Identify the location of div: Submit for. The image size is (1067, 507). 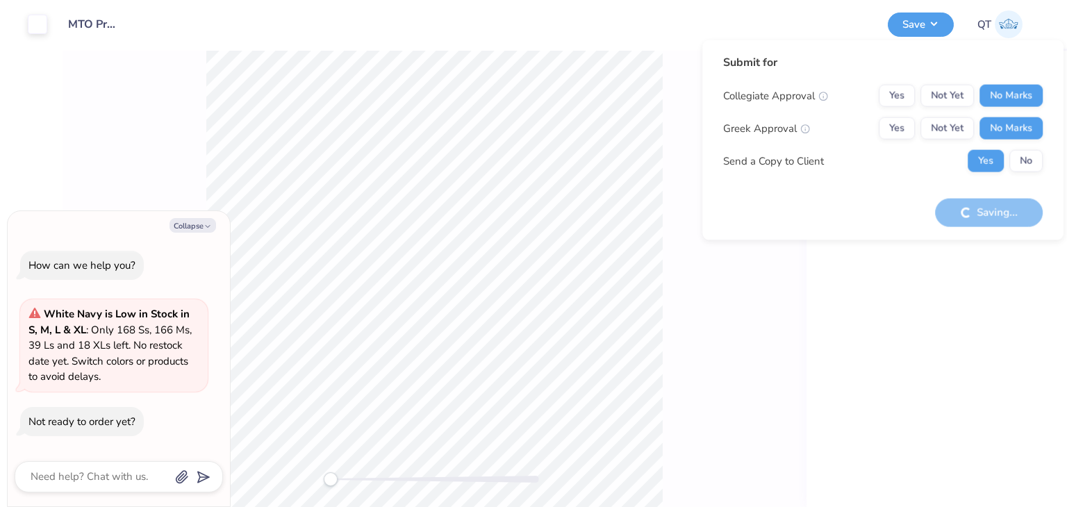
(883, 62).